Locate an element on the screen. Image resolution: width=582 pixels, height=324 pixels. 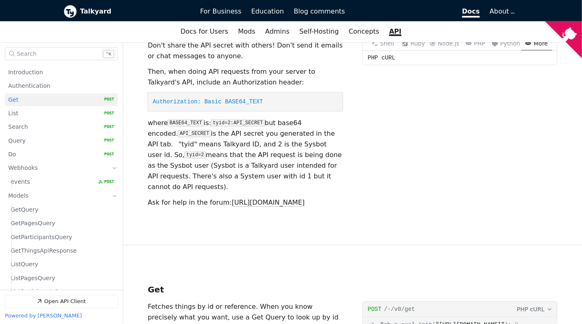
span: post is located at coordinates (375, 309).